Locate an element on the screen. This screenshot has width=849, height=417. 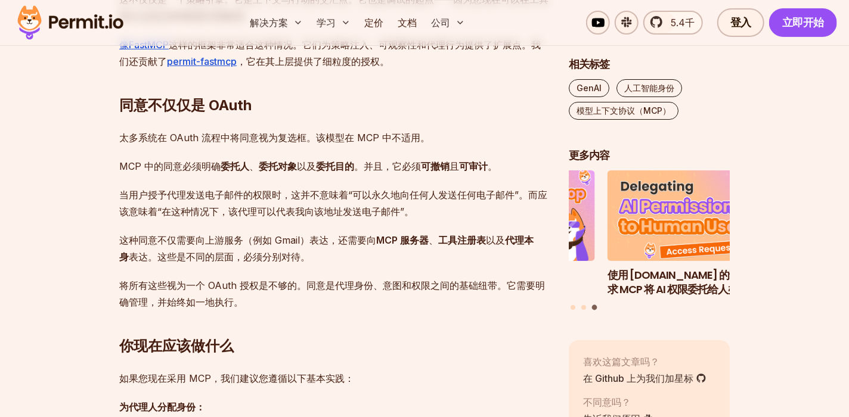
font: 为代理人分配身份： is located at coordinates (162, 407).